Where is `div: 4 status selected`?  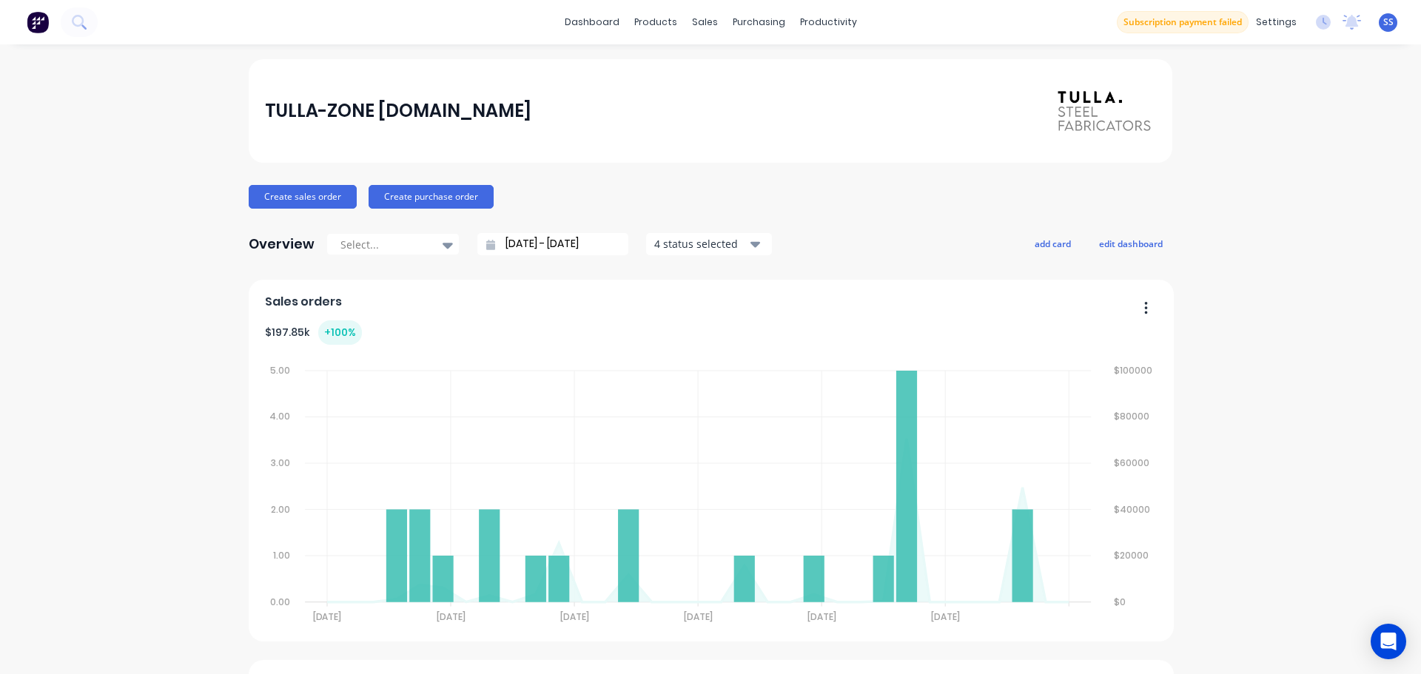
div: 4 status selected is located at coordinates (701, 243).